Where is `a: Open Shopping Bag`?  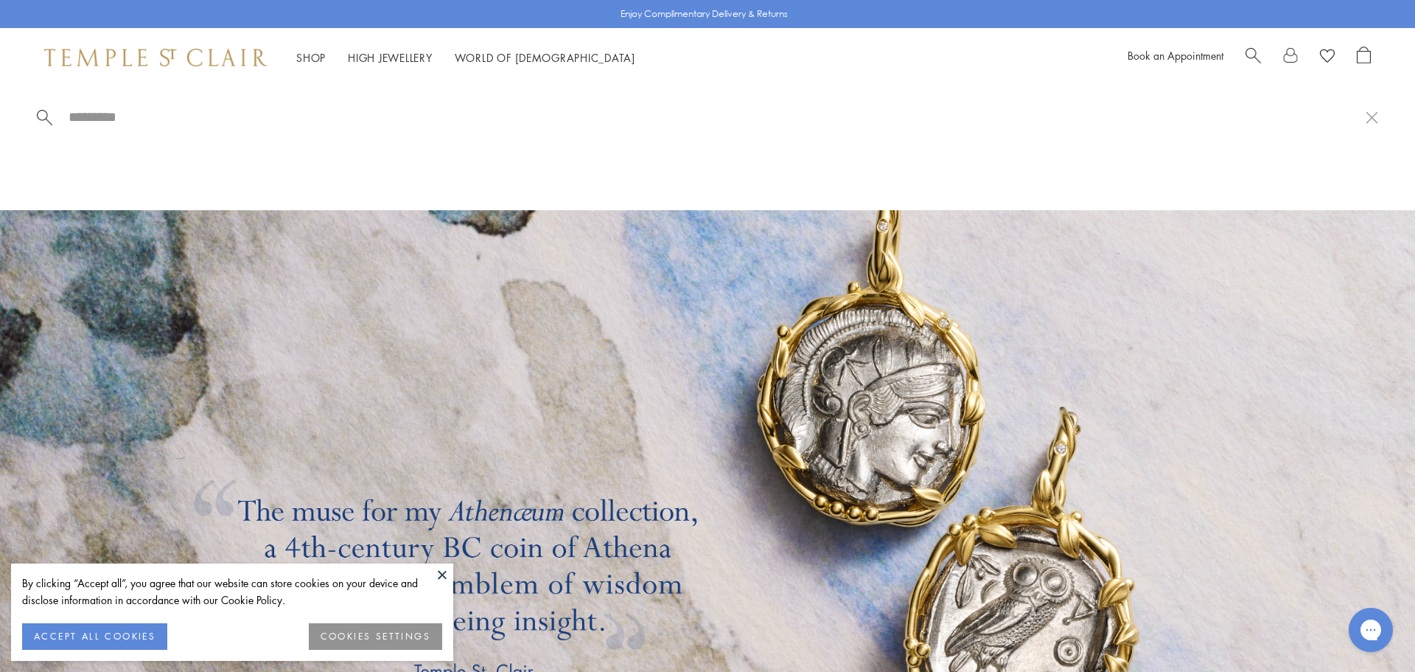 a: Open Shopping Bag is located at coordinates (1364, 57).